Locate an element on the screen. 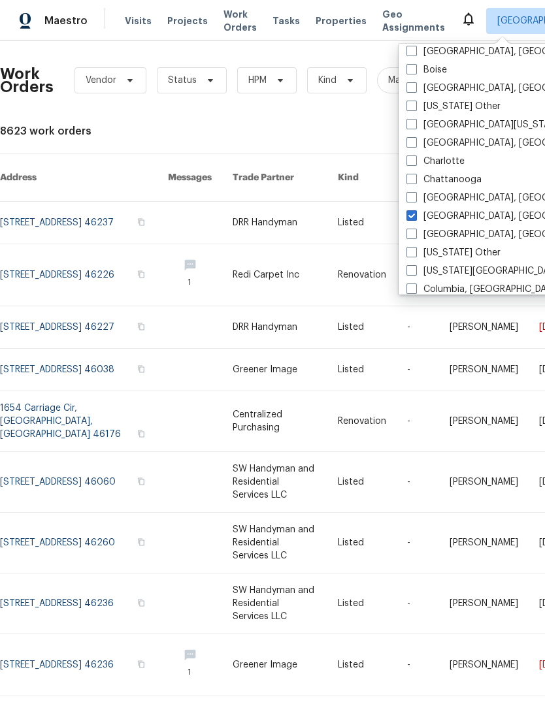 The image size is (545, 708). span: Visits is located at coordinates (138, 21).